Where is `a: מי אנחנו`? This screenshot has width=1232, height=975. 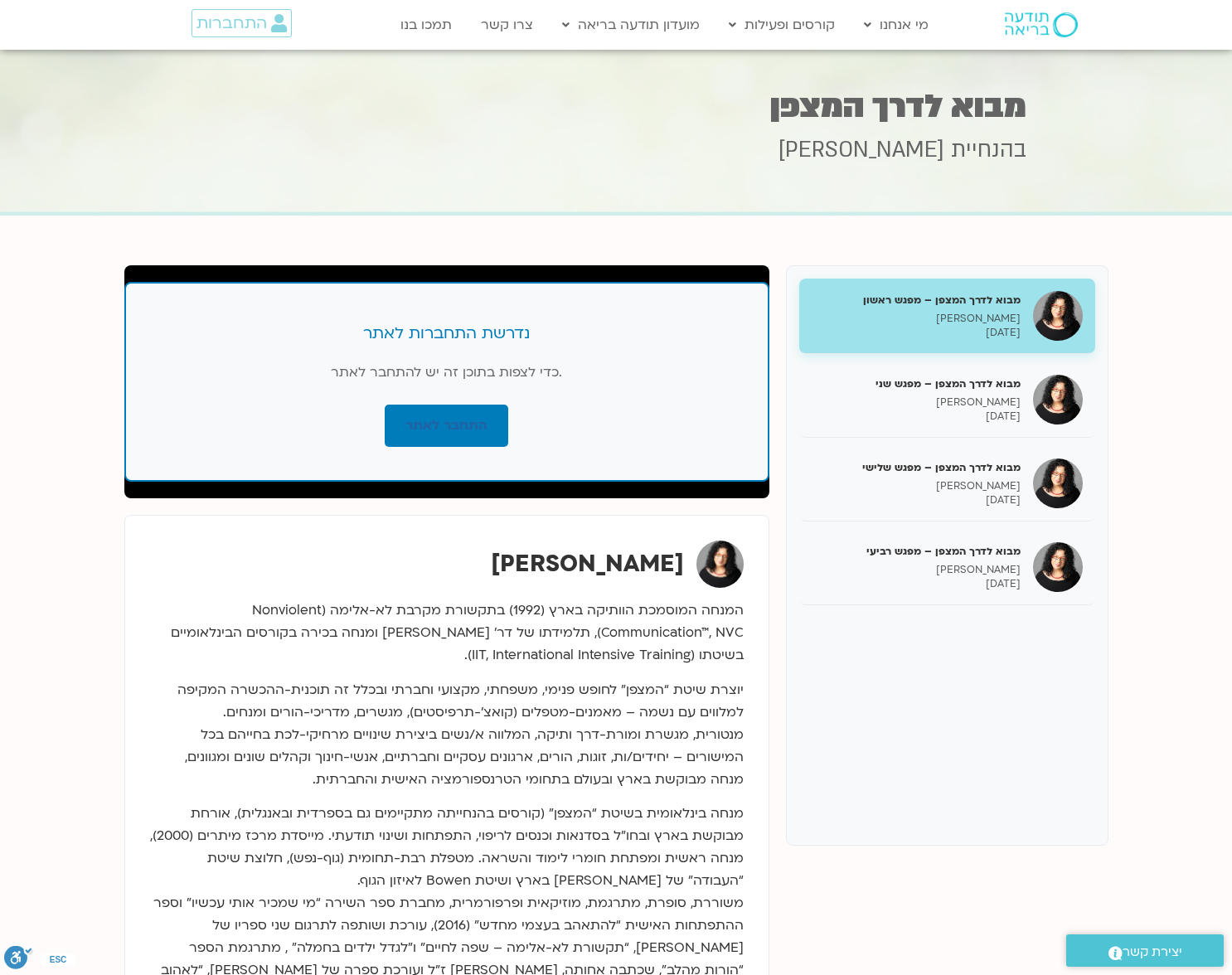 a: מי אנחנו is located at coordinates (897, 25).